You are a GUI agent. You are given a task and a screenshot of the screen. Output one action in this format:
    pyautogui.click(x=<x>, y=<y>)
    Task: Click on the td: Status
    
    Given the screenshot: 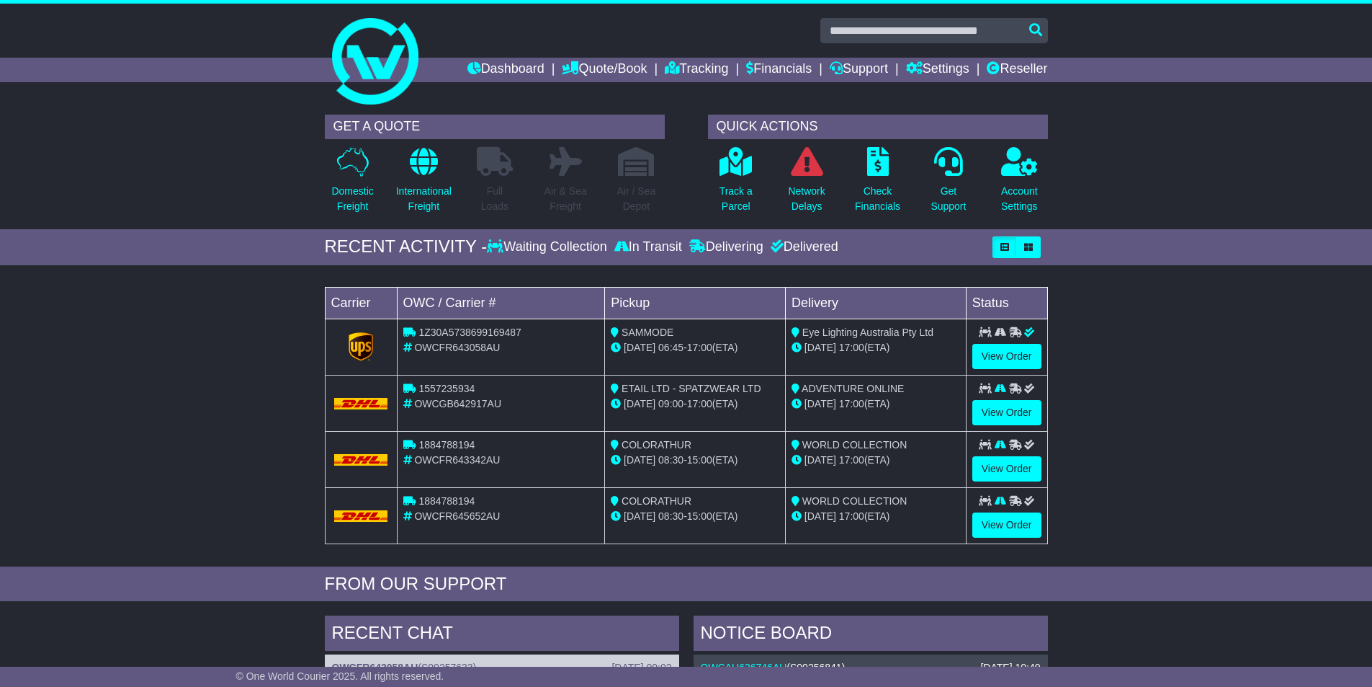 What is the action you would take?
    pyautogui.click(x=1006, y=303)
    